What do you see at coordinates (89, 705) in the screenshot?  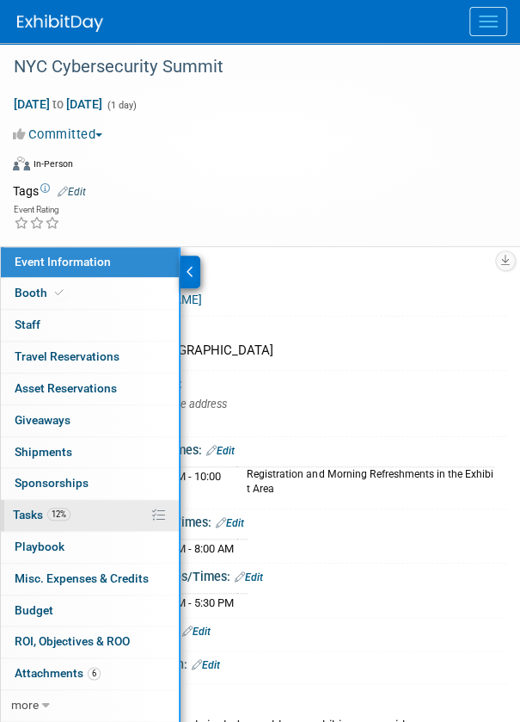 I see `a: more` at bounding box center [89, 705].